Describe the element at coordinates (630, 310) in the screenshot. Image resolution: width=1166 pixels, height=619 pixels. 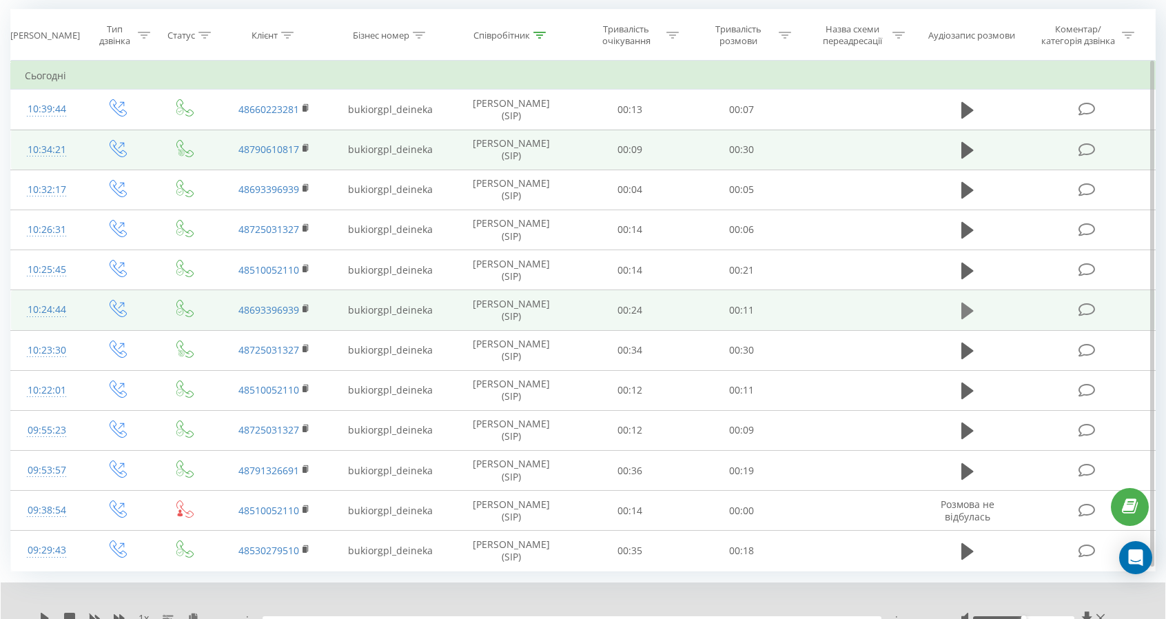
I see `td: 00:24` at that location.